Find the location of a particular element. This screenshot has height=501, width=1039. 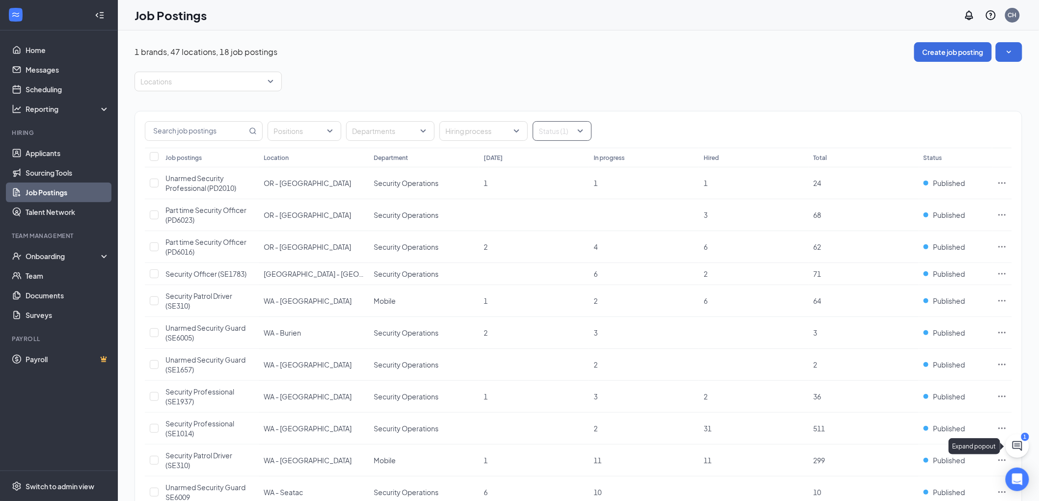

span: 62 is located at coordinates (818, 247).